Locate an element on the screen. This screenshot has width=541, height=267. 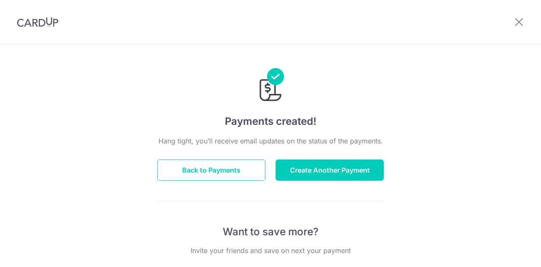
button: Back to Payments is located at coordinates (211, 170).